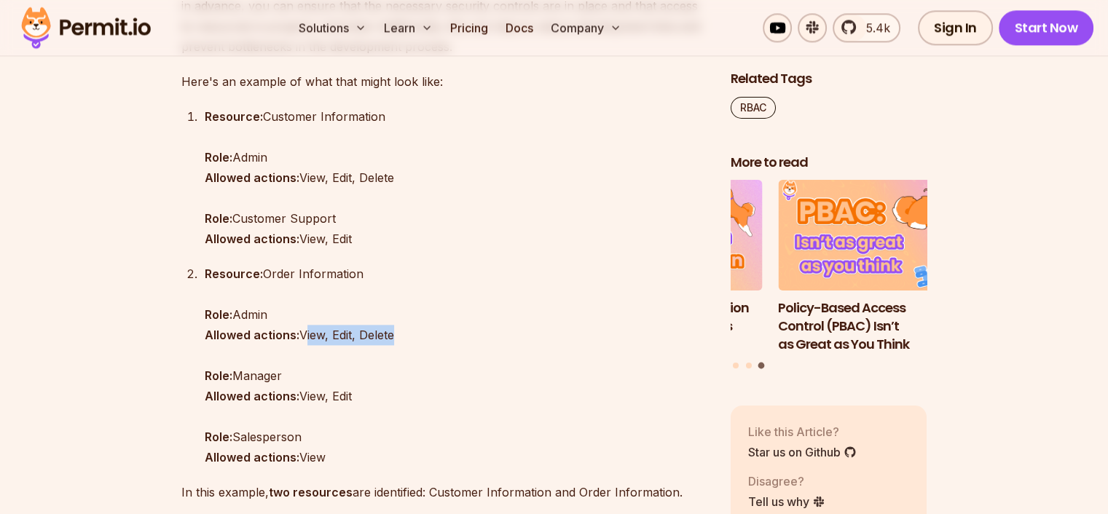 The height and width of the screenshot is (514, 1108). Describe the element at coordinates (787, 482) in the screenshot. I see `p: Disagree?` at that location.